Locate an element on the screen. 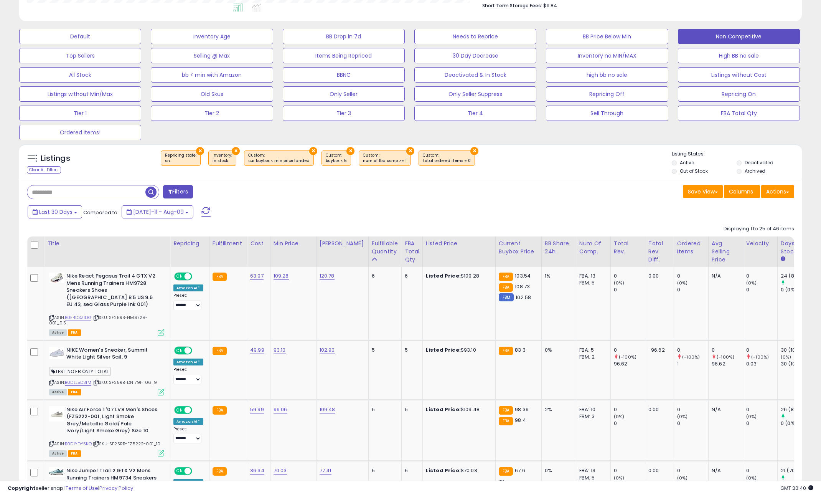 Image resolution: width=821 pixels, height=496 pixels. div: Fulfillment is located at coordinates (228, 243).